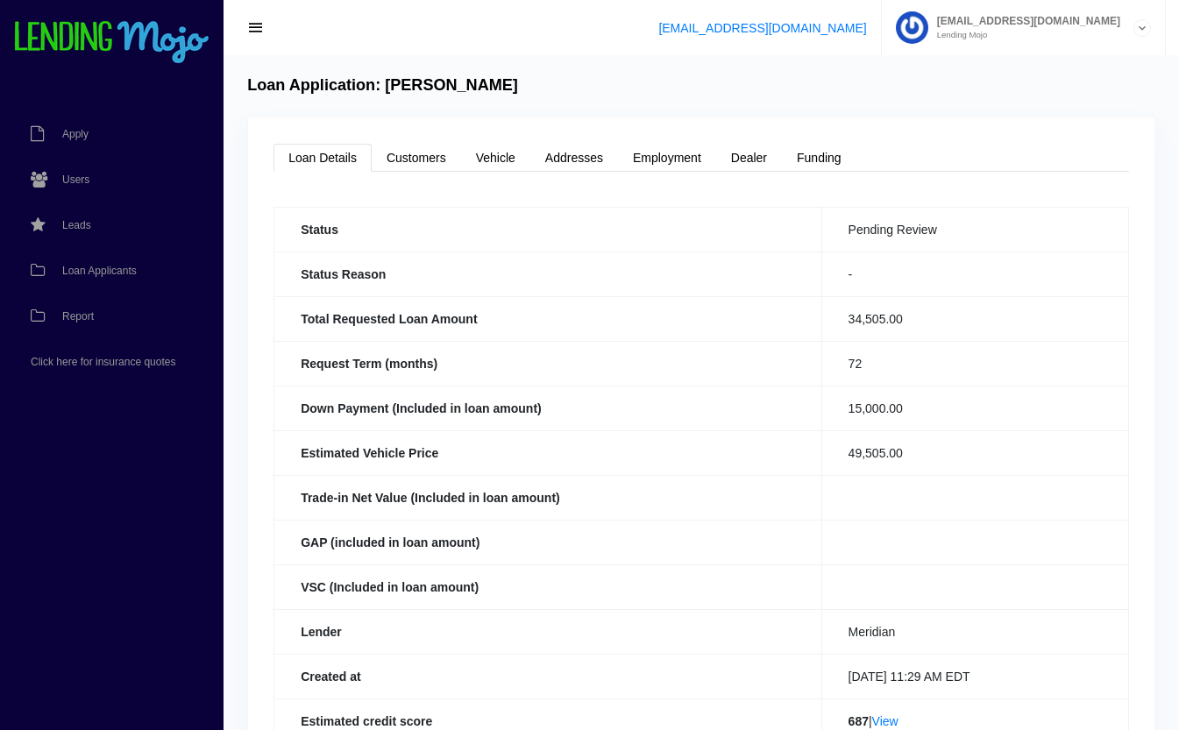  I want to click on img: logo-small.png, so click(111, 43).